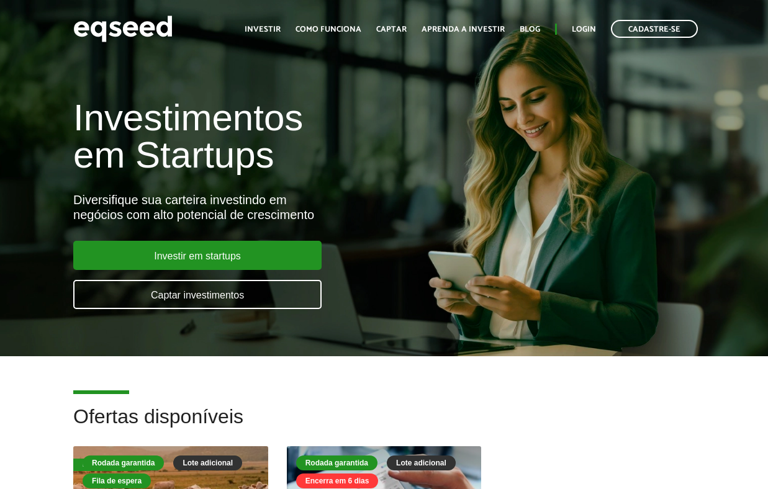 The image size is (768, 489). What do you see at coordinates (123, 29) in the screenshot?
I see `img: EqSeed` at bounding box center [123, 29].